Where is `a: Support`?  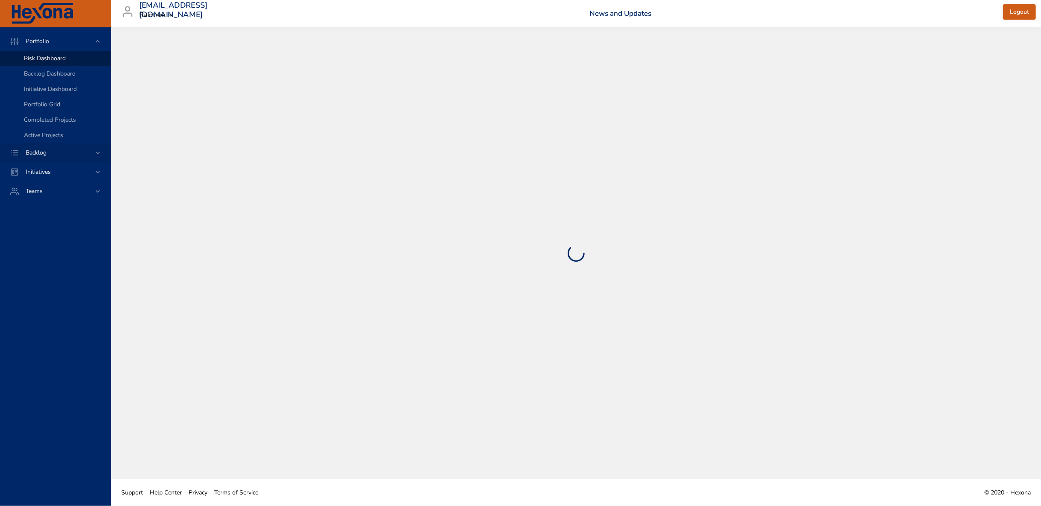
a: Support is located at coordinates (132, 492).